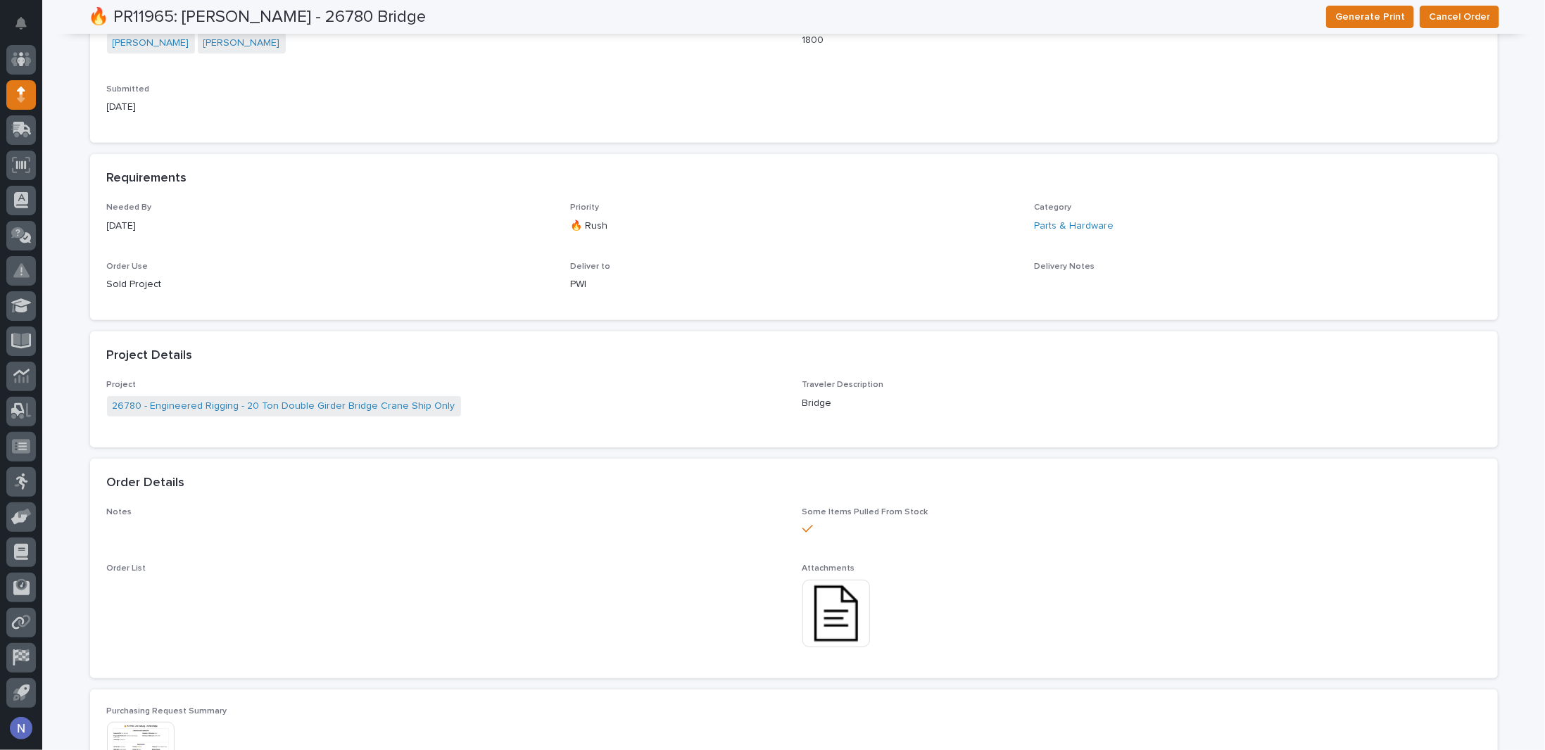  What do you see at coordinates (865, 512) in the screenshot?
I see `span: Some Items Pulled From Stock` at bounding box center [865, 512].